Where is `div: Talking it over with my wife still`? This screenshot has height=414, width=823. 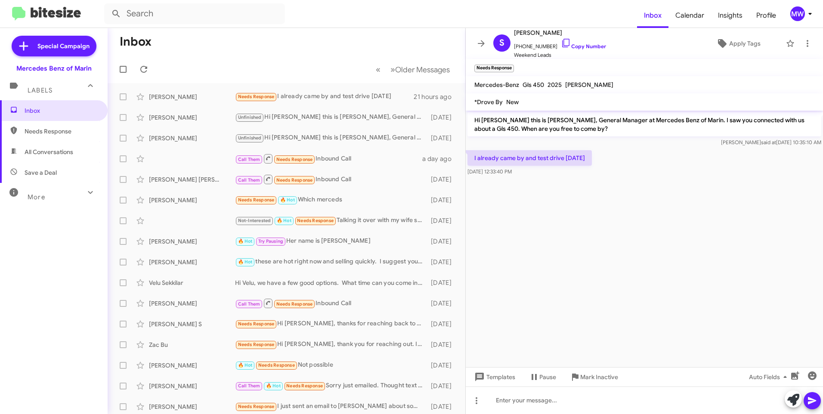 div: Talking it over with my wife still is located at coordinates (331, 220).